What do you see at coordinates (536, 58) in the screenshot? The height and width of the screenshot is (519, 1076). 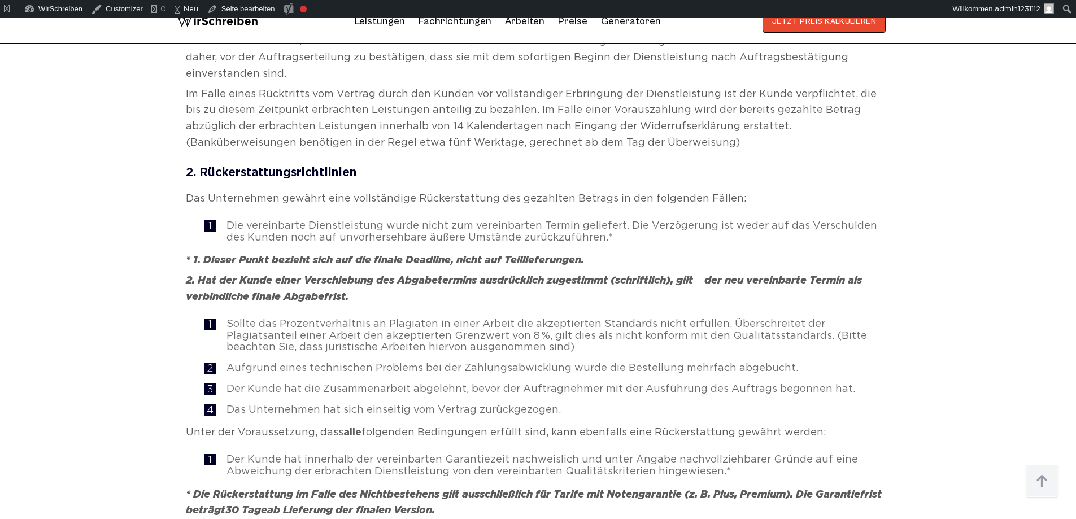 I see `span: Wir weisen darauf hin, dass das Widerrufsrecht erlischt, sobald die Dienstleistung vollständig er...` at bounding box center [536, 58].